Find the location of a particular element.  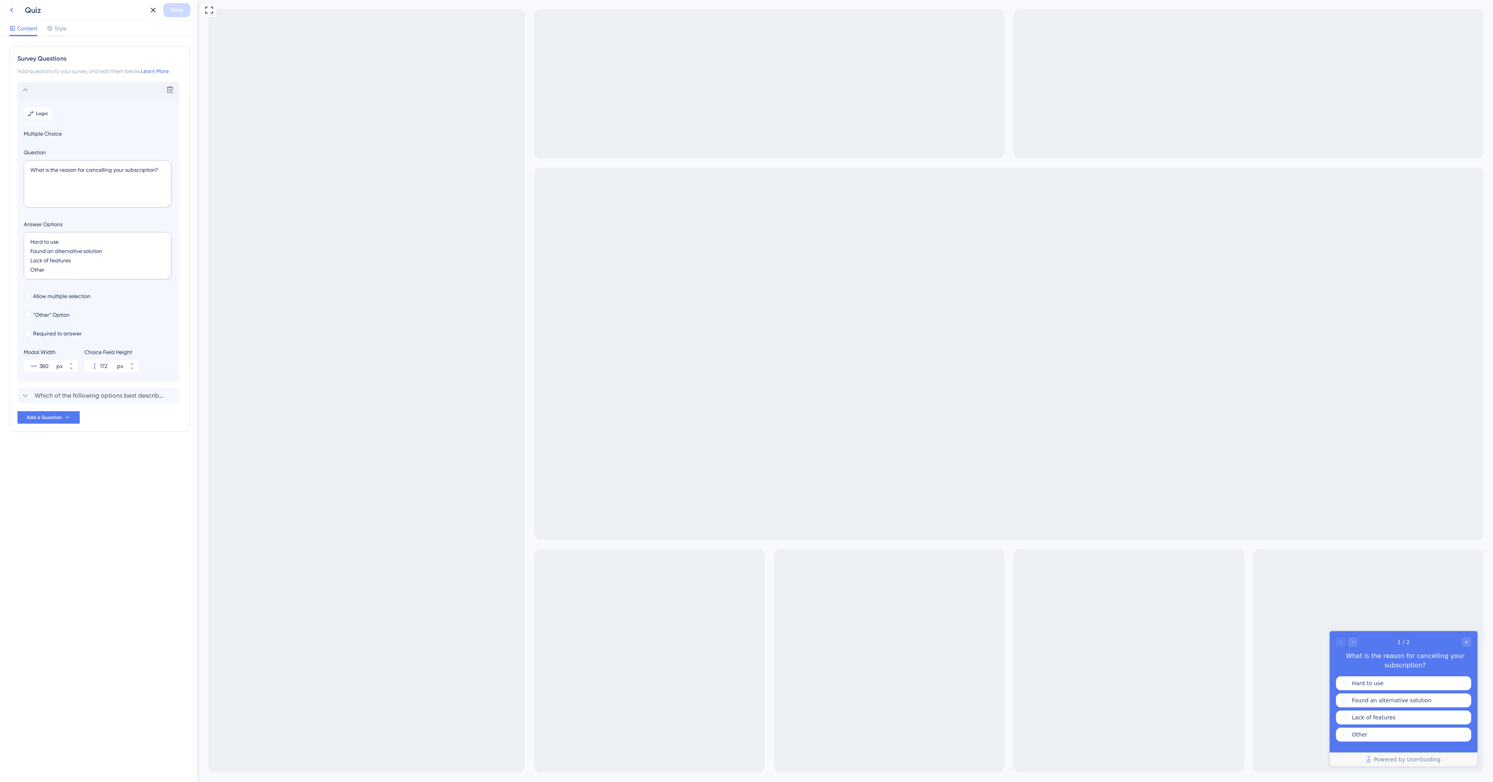

label: Other is located at coordinates (30, 103).